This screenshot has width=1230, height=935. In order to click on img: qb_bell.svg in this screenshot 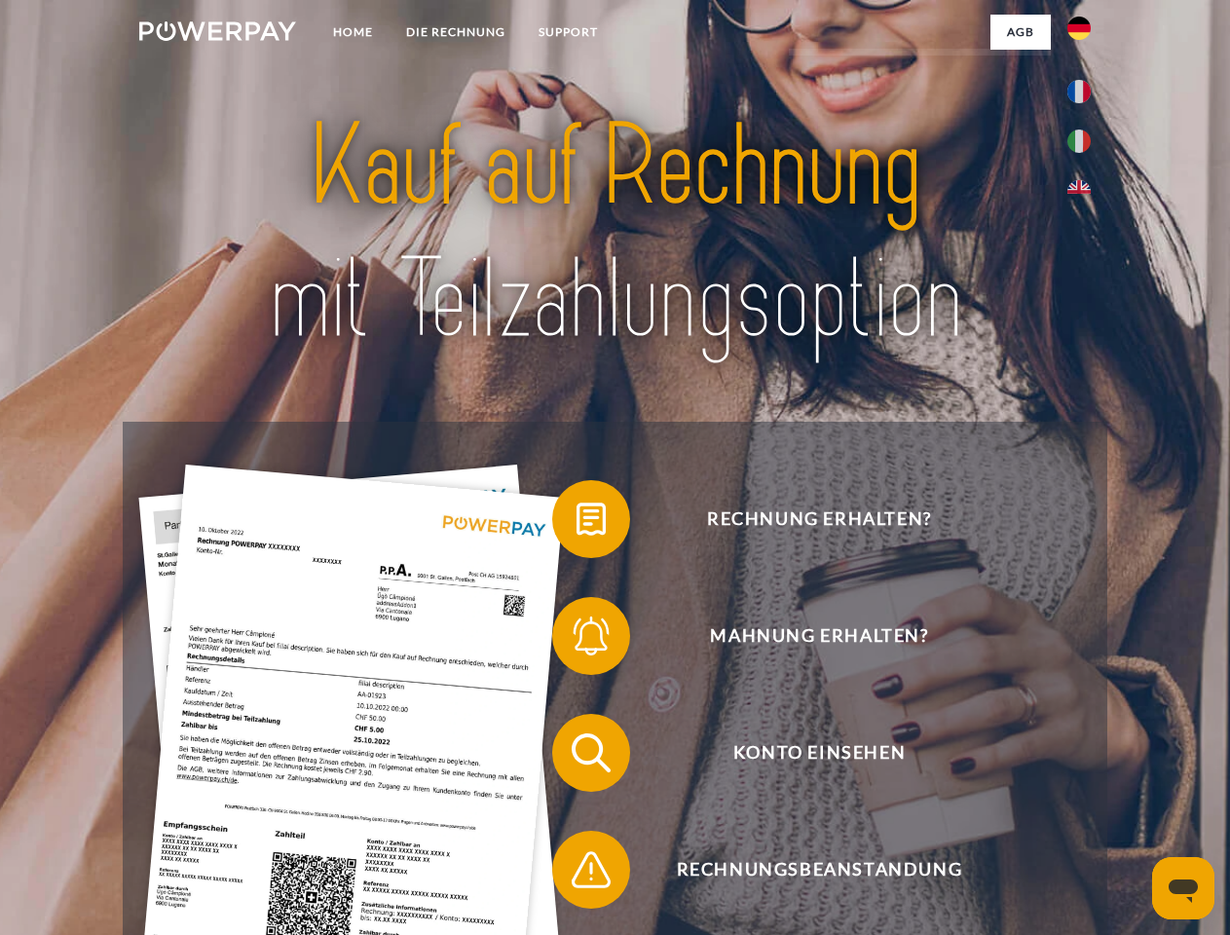, I will do `click(591, 636)`.